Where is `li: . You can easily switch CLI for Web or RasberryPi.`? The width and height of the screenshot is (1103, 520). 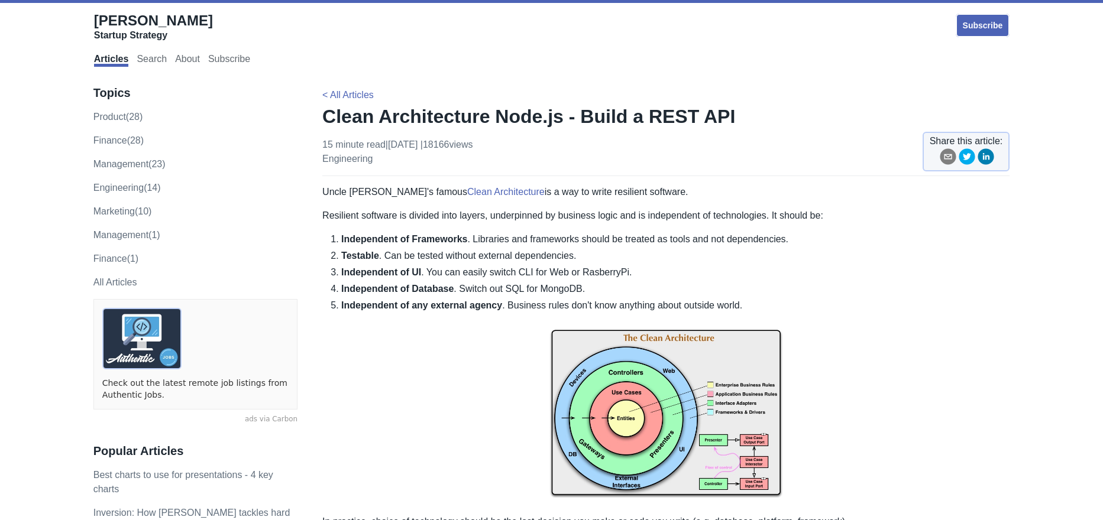 li: . You can easily switch CLI for Web or RasberryPi. is located at coordinates (675, 273).